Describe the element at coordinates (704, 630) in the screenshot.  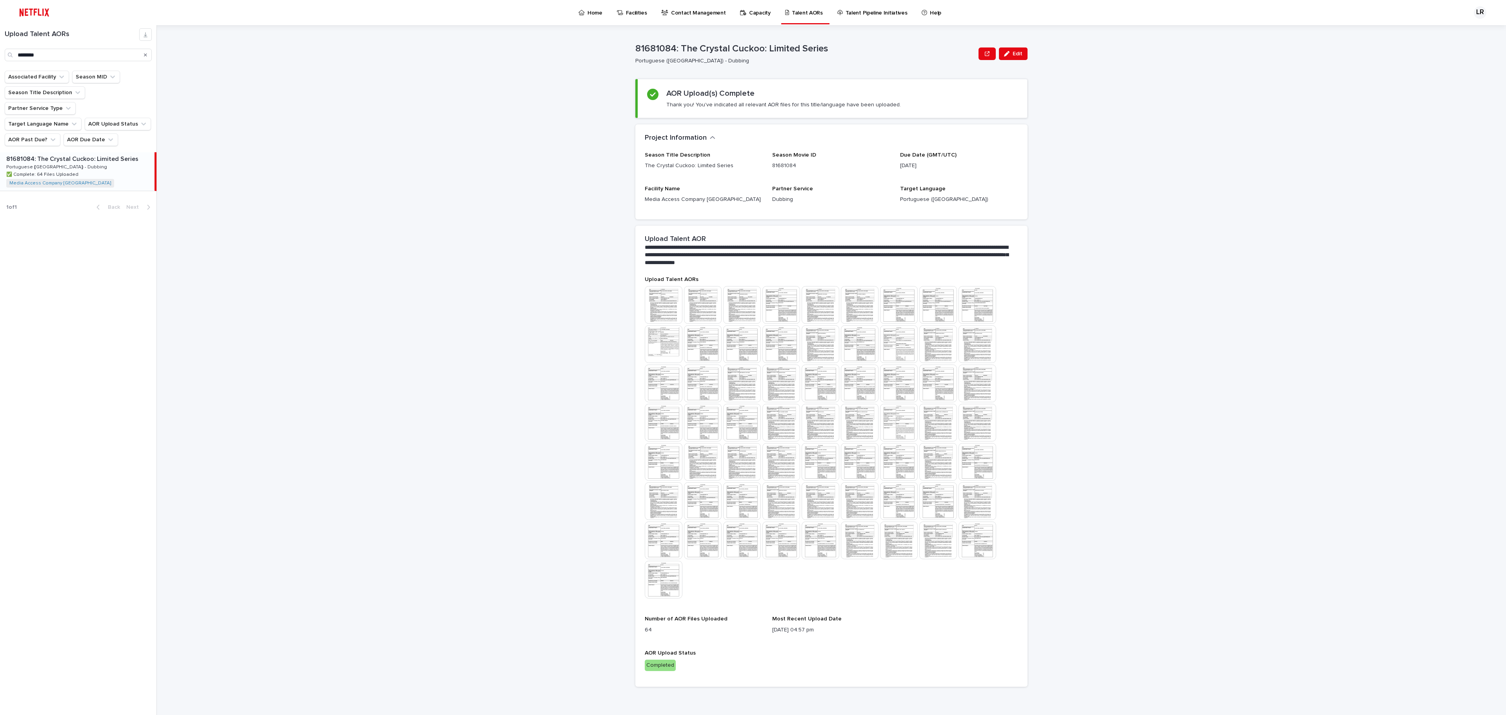
I see `p: 64` at that location.